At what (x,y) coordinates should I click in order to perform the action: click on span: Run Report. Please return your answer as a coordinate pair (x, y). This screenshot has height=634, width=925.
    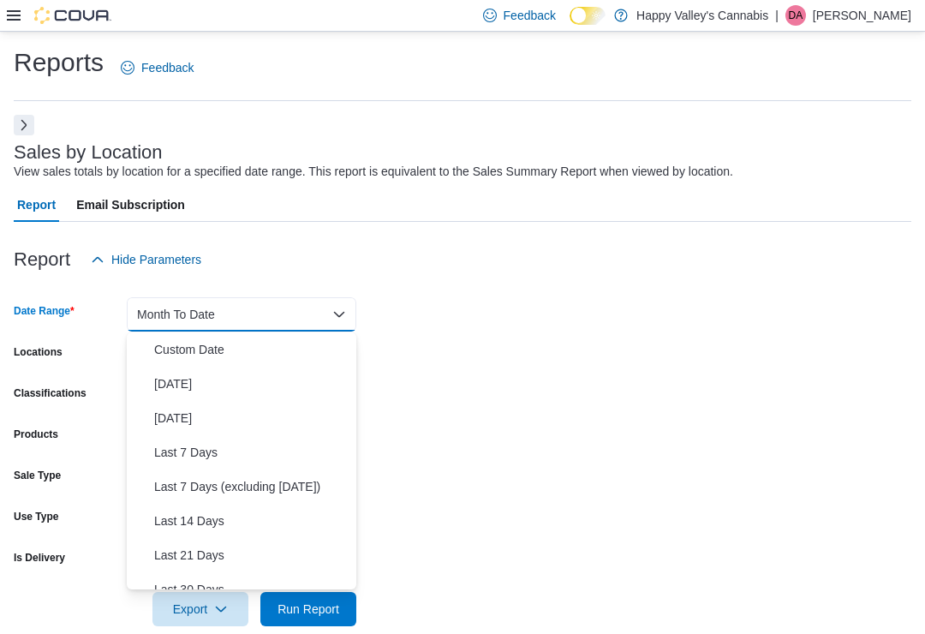
    Looking at the image, I should click on (308, 609).